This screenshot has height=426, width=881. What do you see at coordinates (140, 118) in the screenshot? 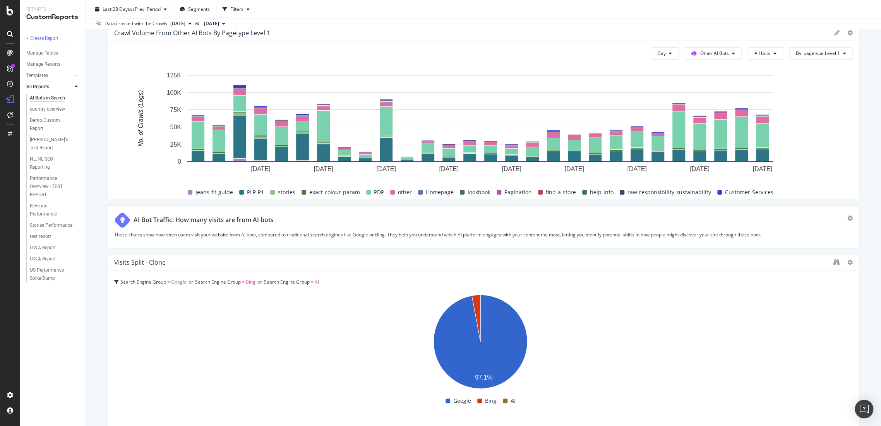
I see `text: No. of Crawls (Logs)` at bounding box center [140, 118].